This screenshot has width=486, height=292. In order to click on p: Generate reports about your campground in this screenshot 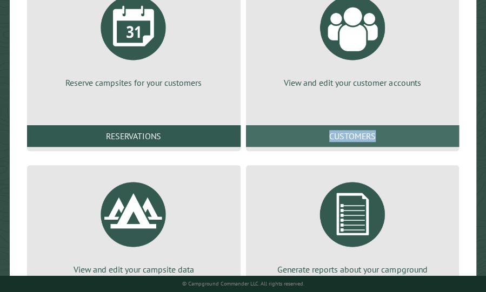, I will do `click(352, 270)`.